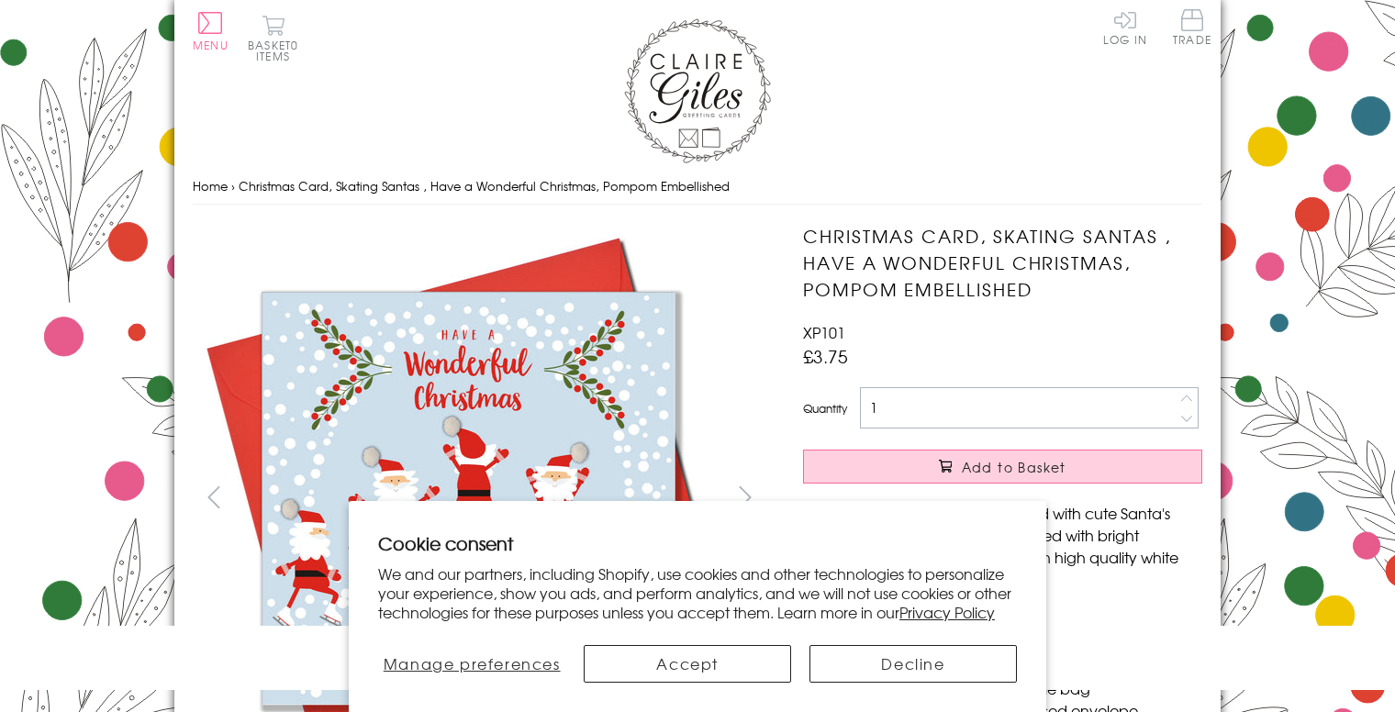 This screenshot has height=712, width=1395. Describe the element at coordinates (698, 186) in the screenshot. I see `nav: breadcrumbs` at that location.